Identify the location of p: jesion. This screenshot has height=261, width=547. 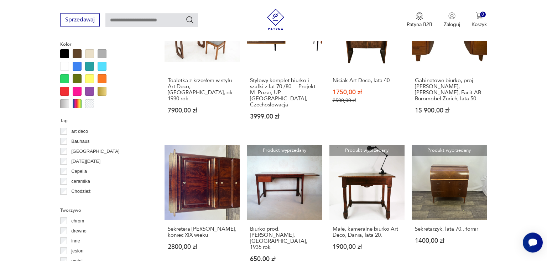
(77, 251).